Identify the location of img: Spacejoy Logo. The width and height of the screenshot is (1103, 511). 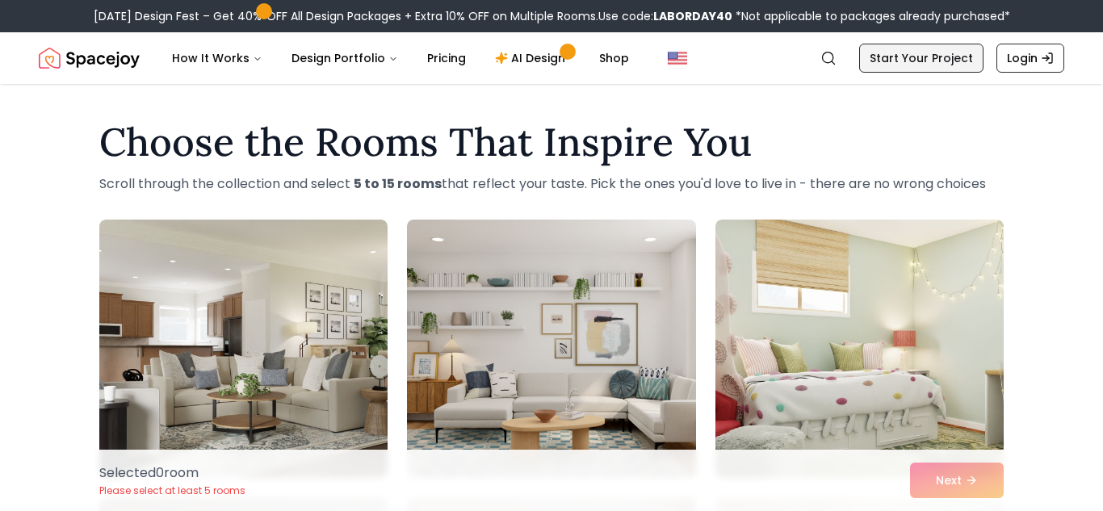
(89, 58).